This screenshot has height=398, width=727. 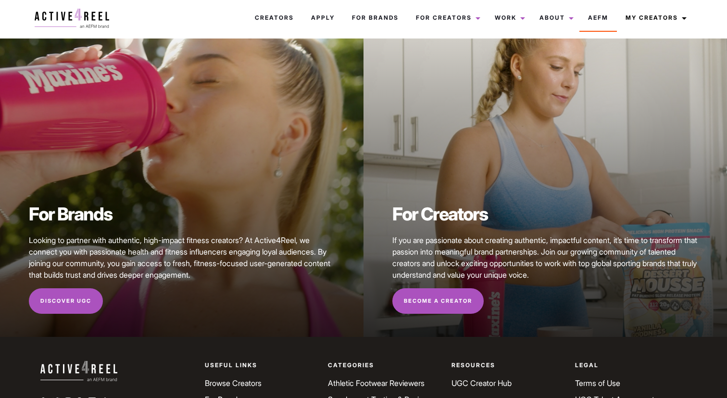 What do you see at coordinates (323, 18) in the screenshot?
I see `a: Apply` at bounding box center [323, 18].